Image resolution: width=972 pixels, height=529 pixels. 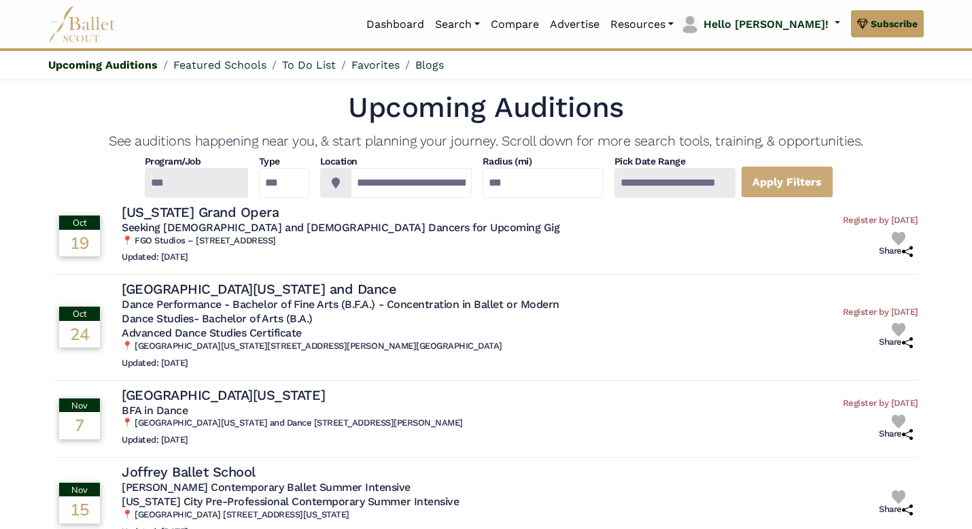 What do you see at coordinates (787, 181) in the screenshot?
I see `a: Apply Filters` at bounding box center [787, 181].